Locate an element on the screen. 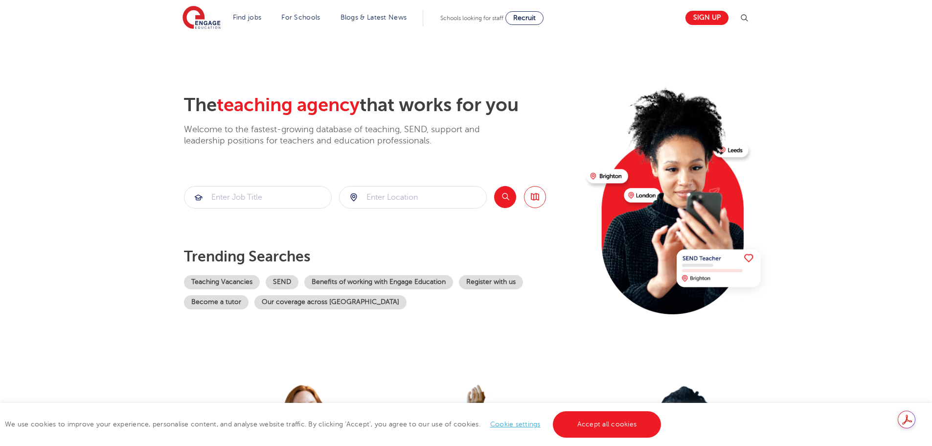  button: Search is located at coordinates (505, 197).